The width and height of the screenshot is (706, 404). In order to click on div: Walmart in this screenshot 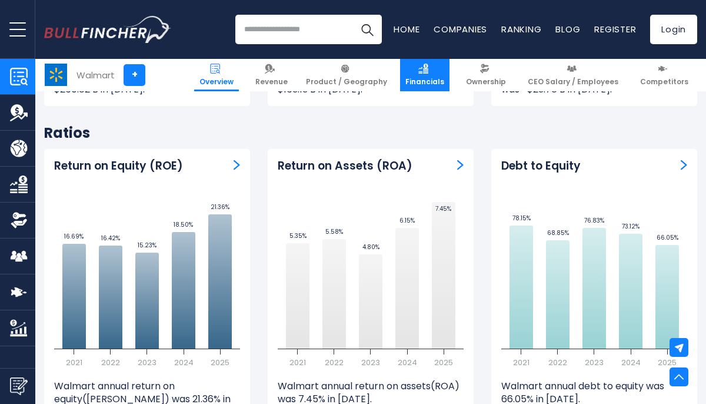, I will do `click(95, 75)`.